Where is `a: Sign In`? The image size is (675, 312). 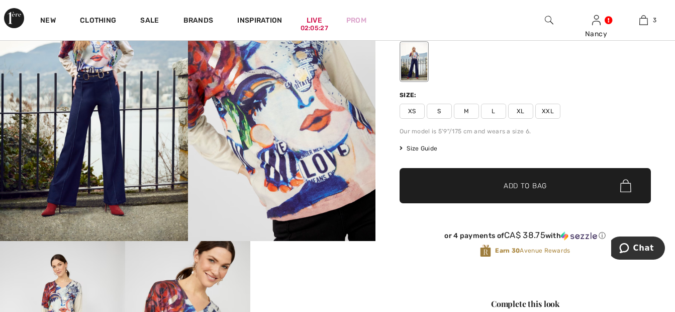 a: Sign In is located at coordinates (596, 20).